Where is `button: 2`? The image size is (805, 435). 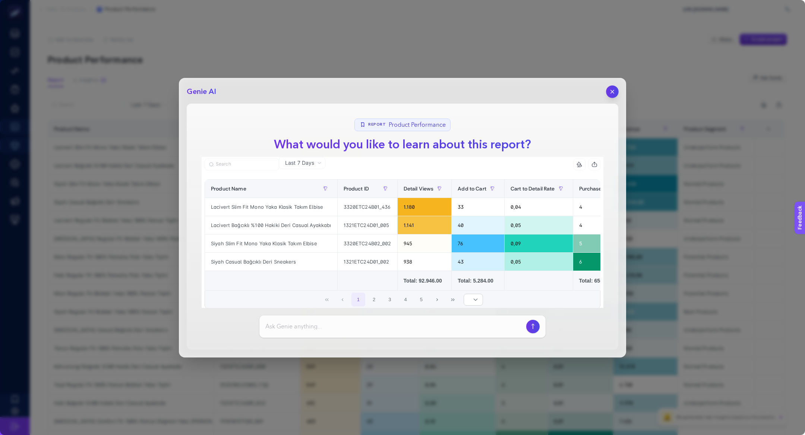
button: 2 is located at coordinates (374, 300).